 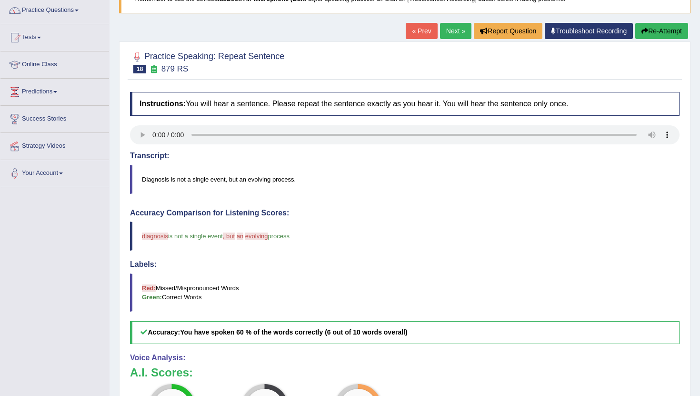 What do you see at coordinates (589, 31) in the screenshot?
I see `a: Troubleshoot Recording` at bounding box center [589, 31].